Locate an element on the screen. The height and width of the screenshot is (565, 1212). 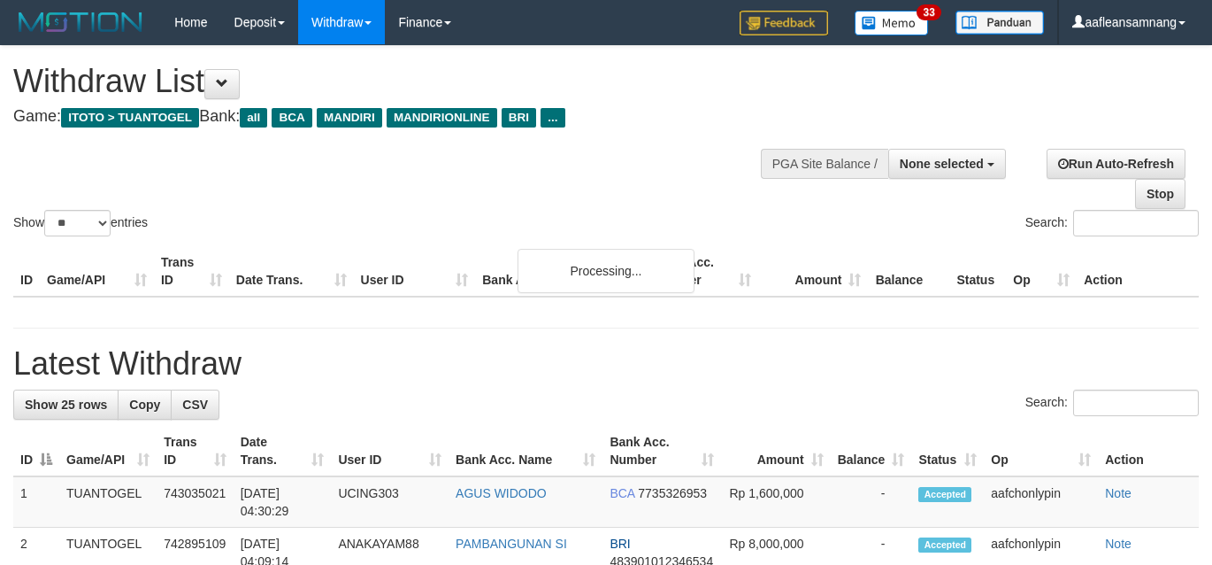
img: panduan.png is located at coordinates (1000, 22).